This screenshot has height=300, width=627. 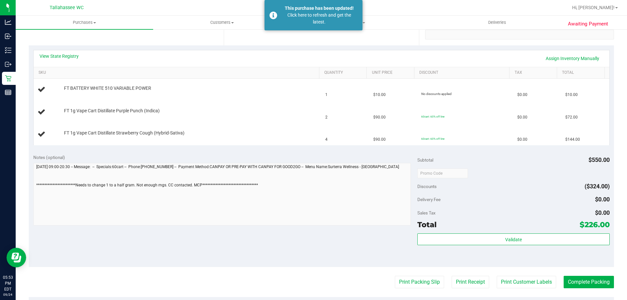 I want to click on input: Promo Code, so click(x=443, y=173).